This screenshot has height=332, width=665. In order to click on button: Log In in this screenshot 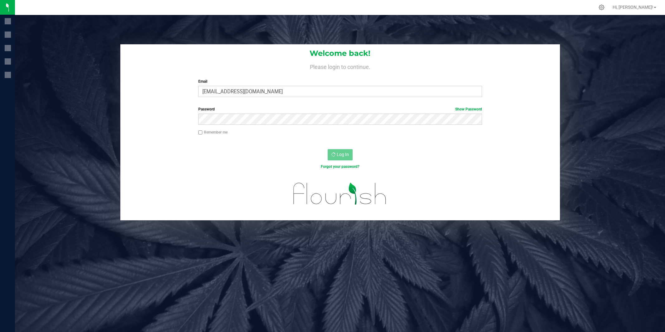, I will do `click(340, 155)`.